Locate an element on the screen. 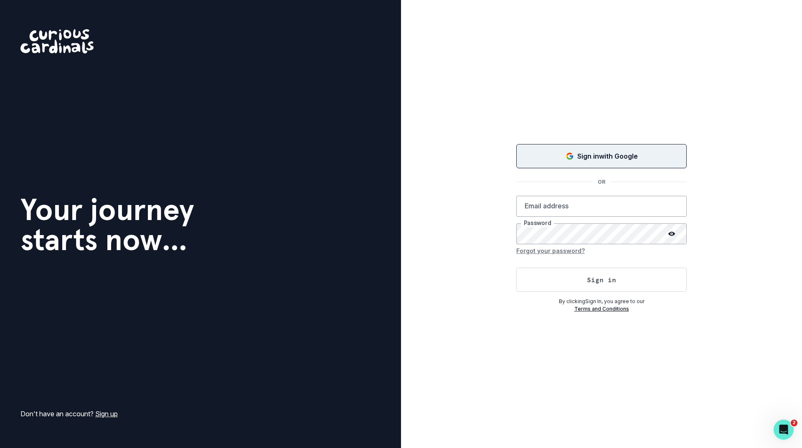 This screenshot has height=448, width=802. p: OR is located at coordinates (602, 182).